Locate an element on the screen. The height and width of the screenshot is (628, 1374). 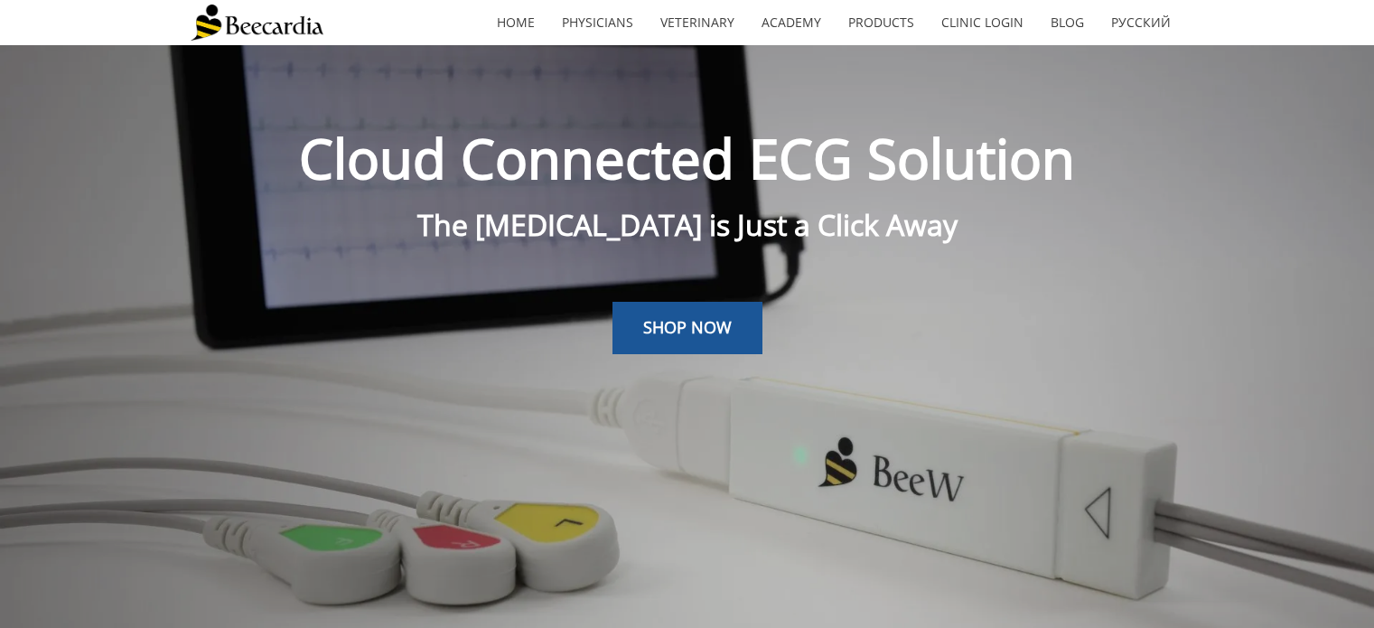
span: SHOP NOW is located at coordinates (687, 327).